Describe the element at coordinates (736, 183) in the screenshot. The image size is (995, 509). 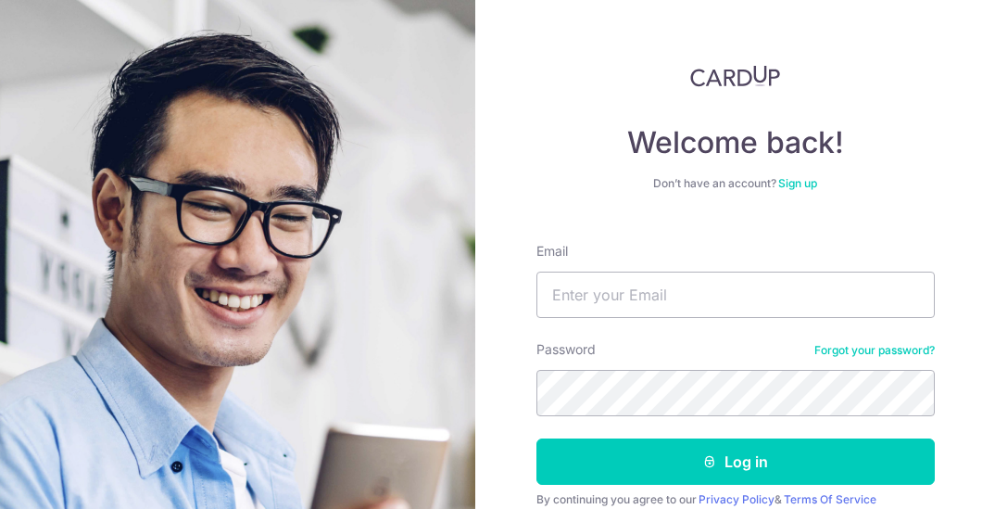
I see `div: Don’t have an account?` at that location.